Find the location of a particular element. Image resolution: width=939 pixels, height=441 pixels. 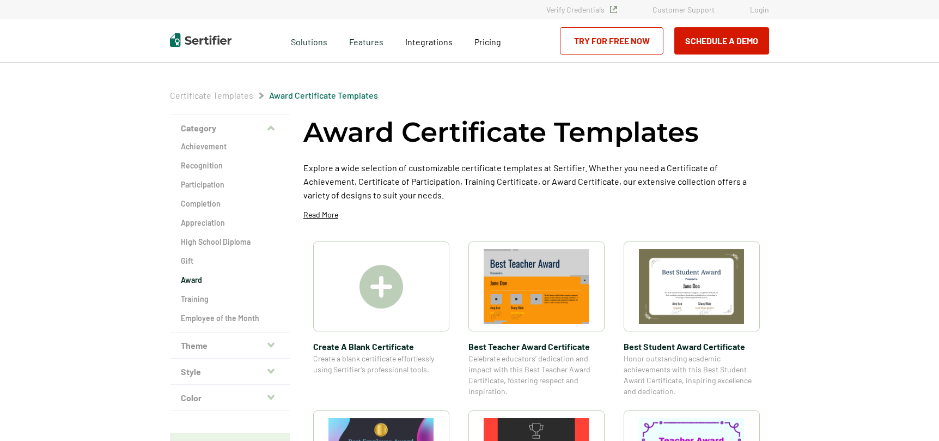

span: Features is located at coordinates (366, 40).